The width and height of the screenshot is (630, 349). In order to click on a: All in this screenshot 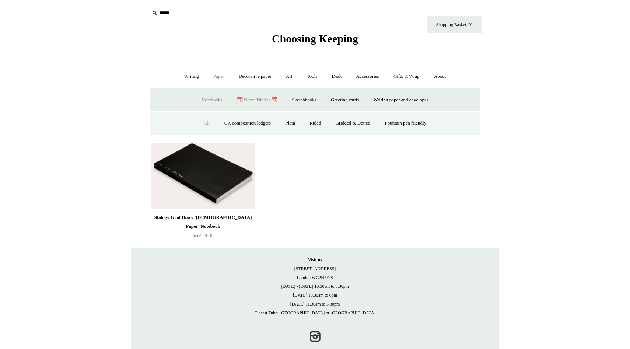, I will do `click(207, 123)`.